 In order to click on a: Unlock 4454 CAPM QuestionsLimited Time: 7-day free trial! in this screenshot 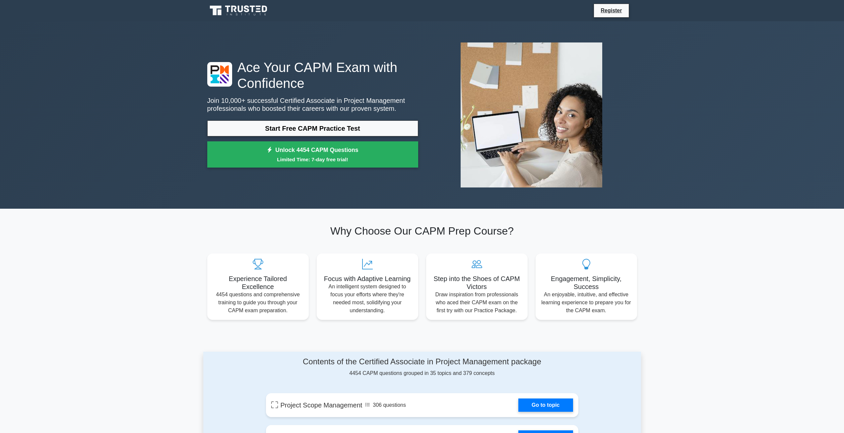, I will do `click(313, 155)`.